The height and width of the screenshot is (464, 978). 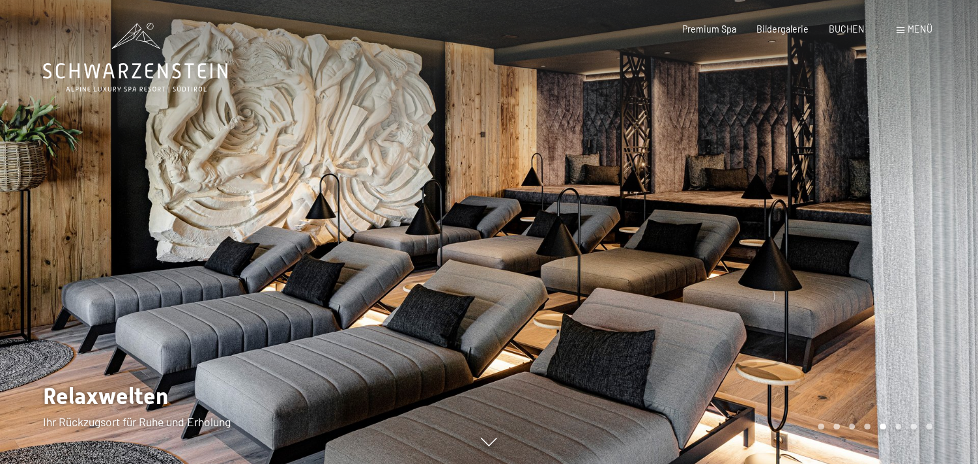 What do you see at coordinates (782, 29) in the screenshot?
I see `span: Bildergalerie` at bounding box center [782, 29].